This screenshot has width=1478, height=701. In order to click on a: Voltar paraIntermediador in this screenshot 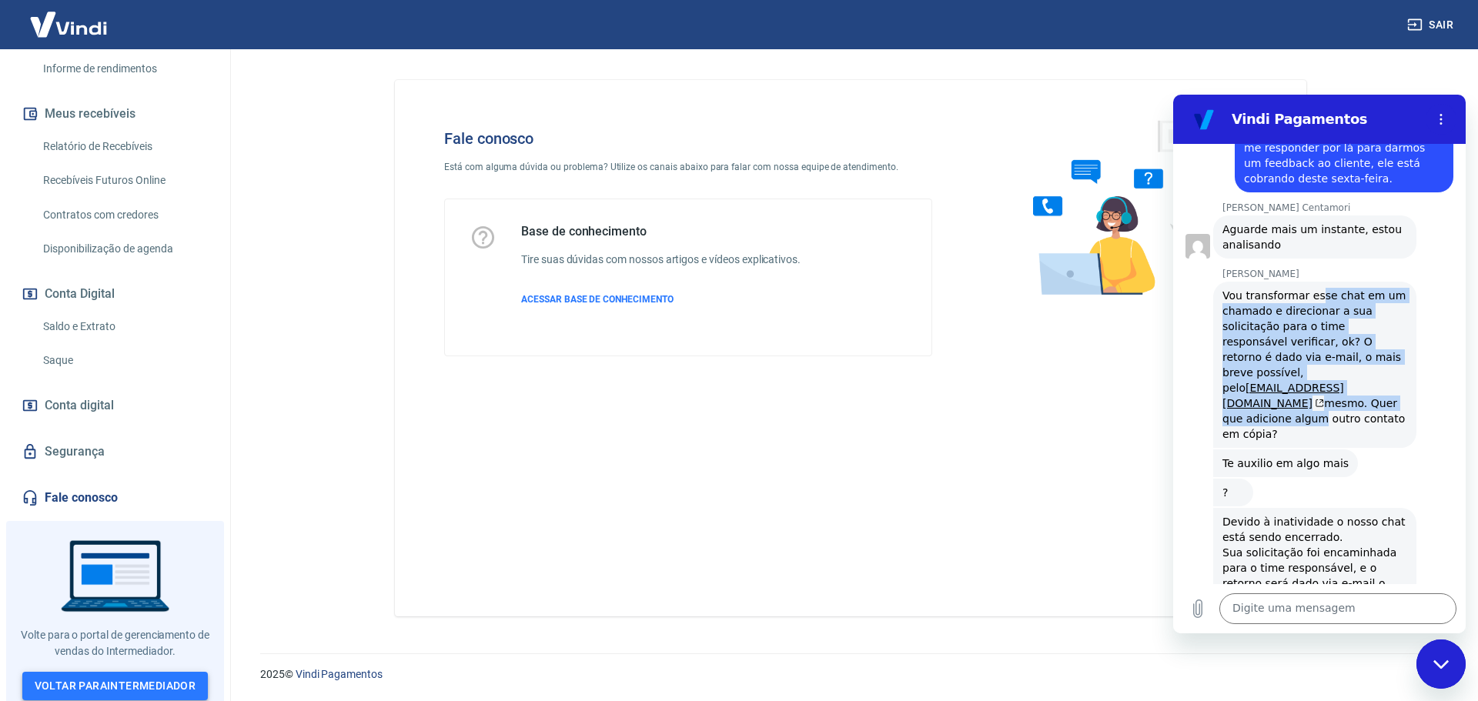, I will do `click(115, 686)`.